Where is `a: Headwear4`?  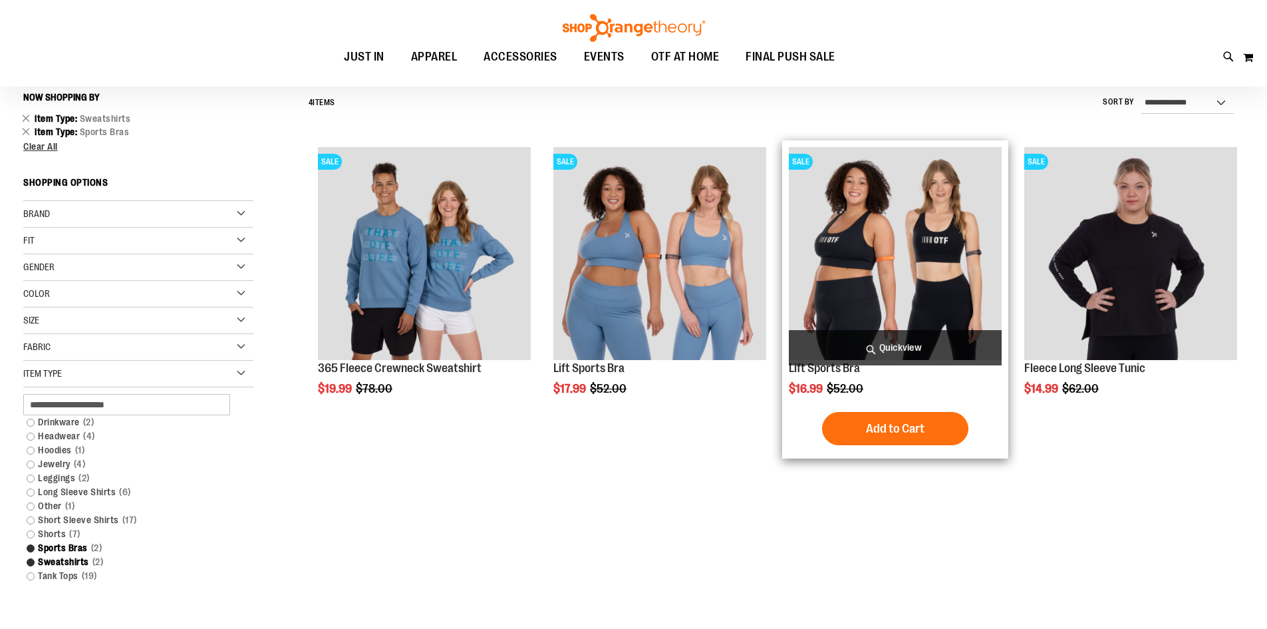
a: Headwear4 is located at coordinates (130, 436).